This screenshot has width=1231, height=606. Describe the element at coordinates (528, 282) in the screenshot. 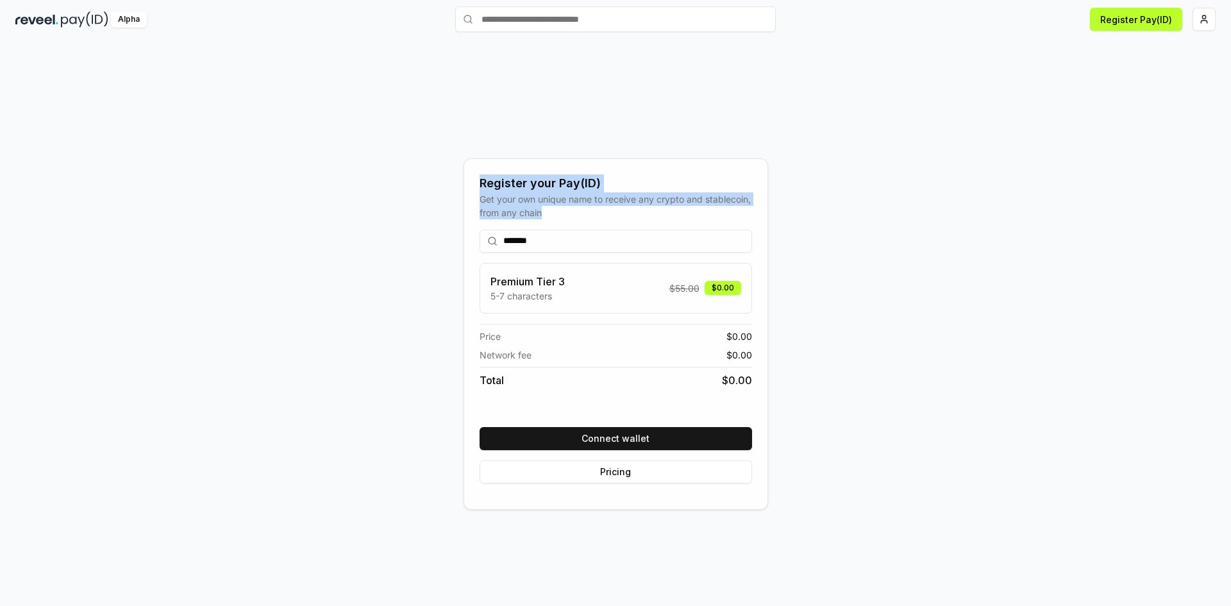

I see `h3: Premium Tier 3` at that location.